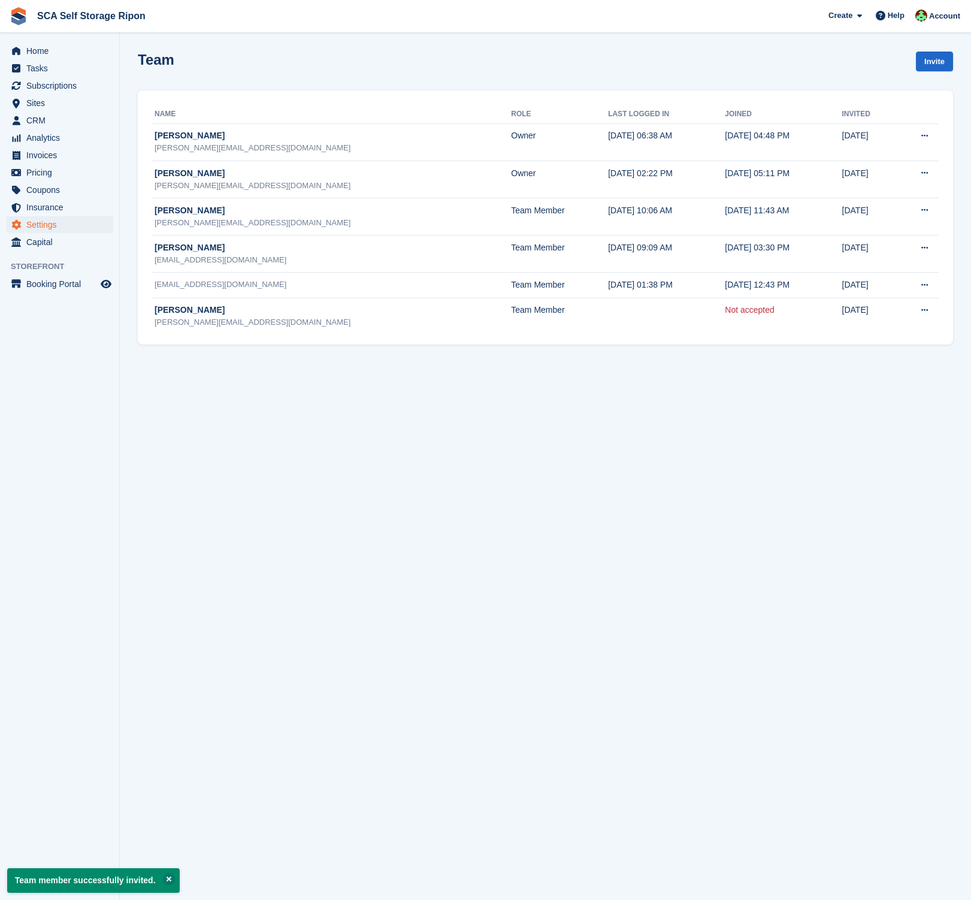  I want to click on span: Invoices, so click(62, 155).